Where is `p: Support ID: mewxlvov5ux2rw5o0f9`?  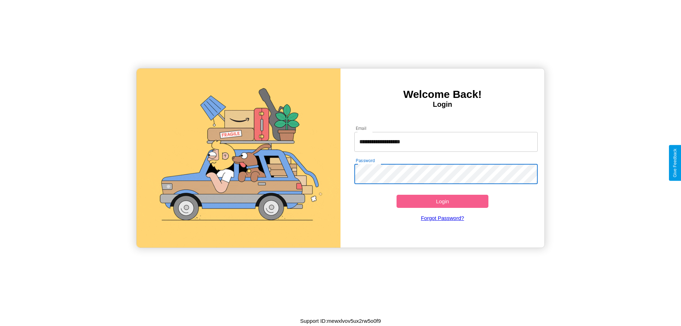 p: Support ID: mewxlvov5ux2rw5o0f9 is located at coordinates (341, 321).